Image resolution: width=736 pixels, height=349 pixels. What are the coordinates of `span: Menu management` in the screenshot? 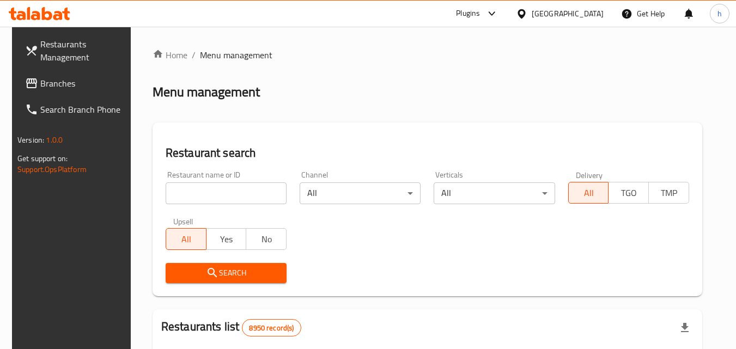 It's located at (236, 55).